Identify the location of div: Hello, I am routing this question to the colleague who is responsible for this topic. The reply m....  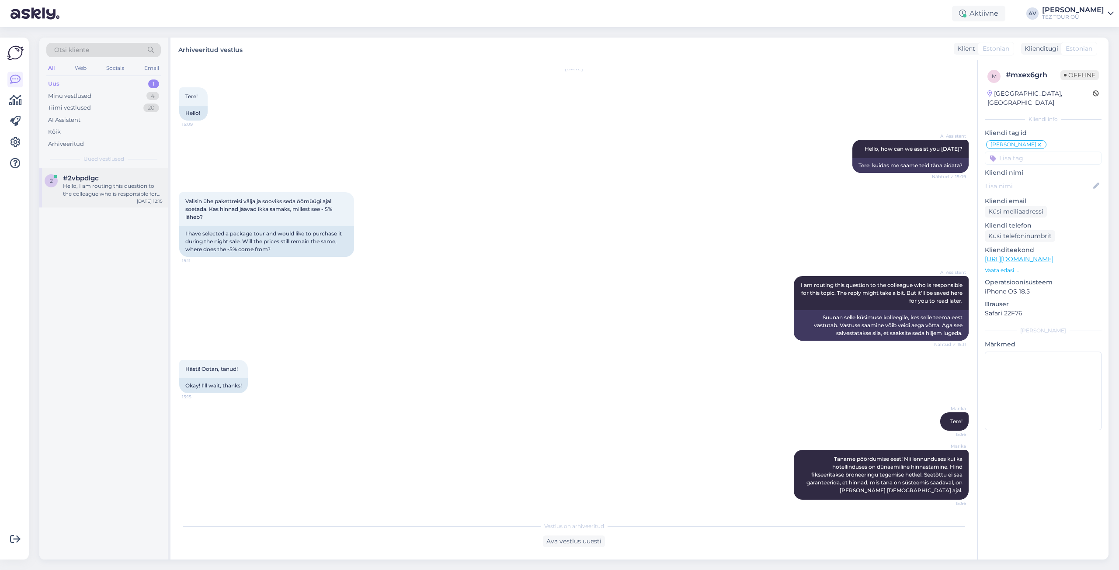
(113, 190).